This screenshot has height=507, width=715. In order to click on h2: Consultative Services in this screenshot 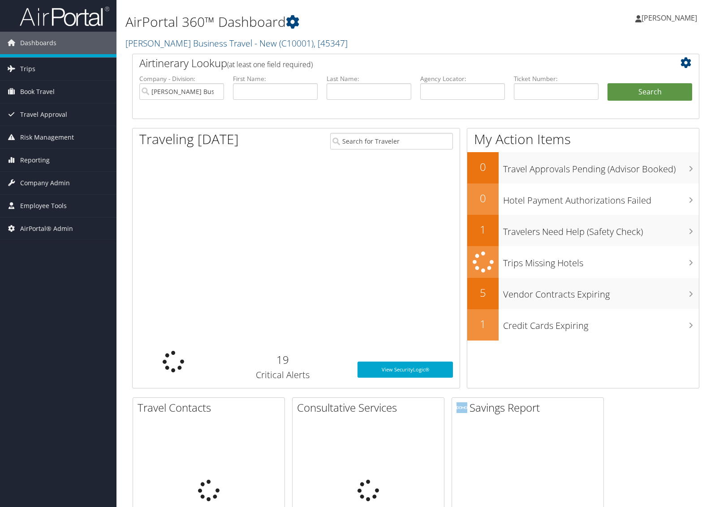, I will do `click(370, 408)`.